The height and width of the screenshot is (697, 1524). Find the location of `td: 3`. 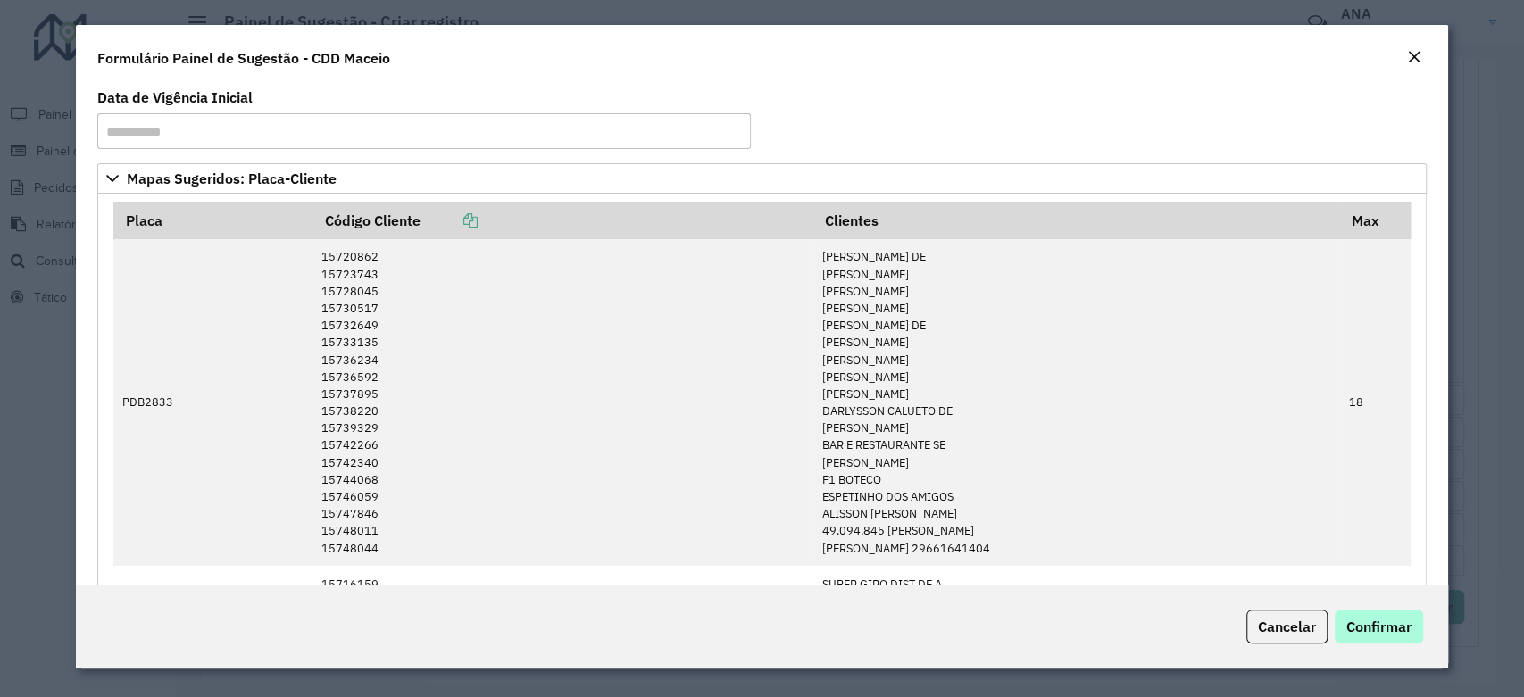

td: 3 is located at coordinates (1375, 601).